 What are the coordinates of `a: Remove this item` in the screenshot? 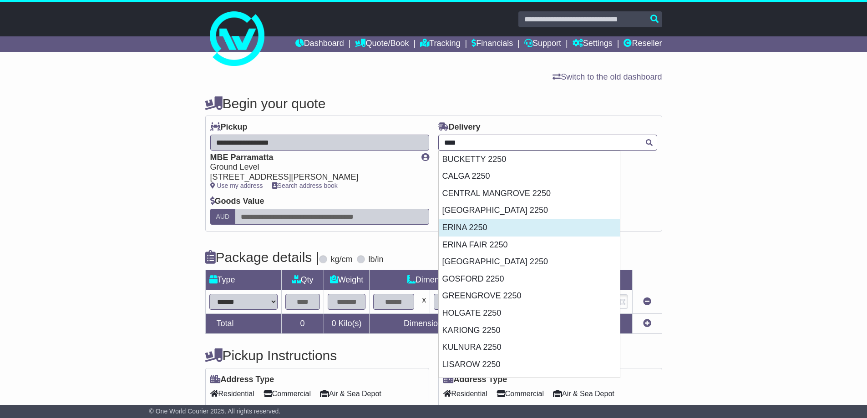 It's located at (647, 302).